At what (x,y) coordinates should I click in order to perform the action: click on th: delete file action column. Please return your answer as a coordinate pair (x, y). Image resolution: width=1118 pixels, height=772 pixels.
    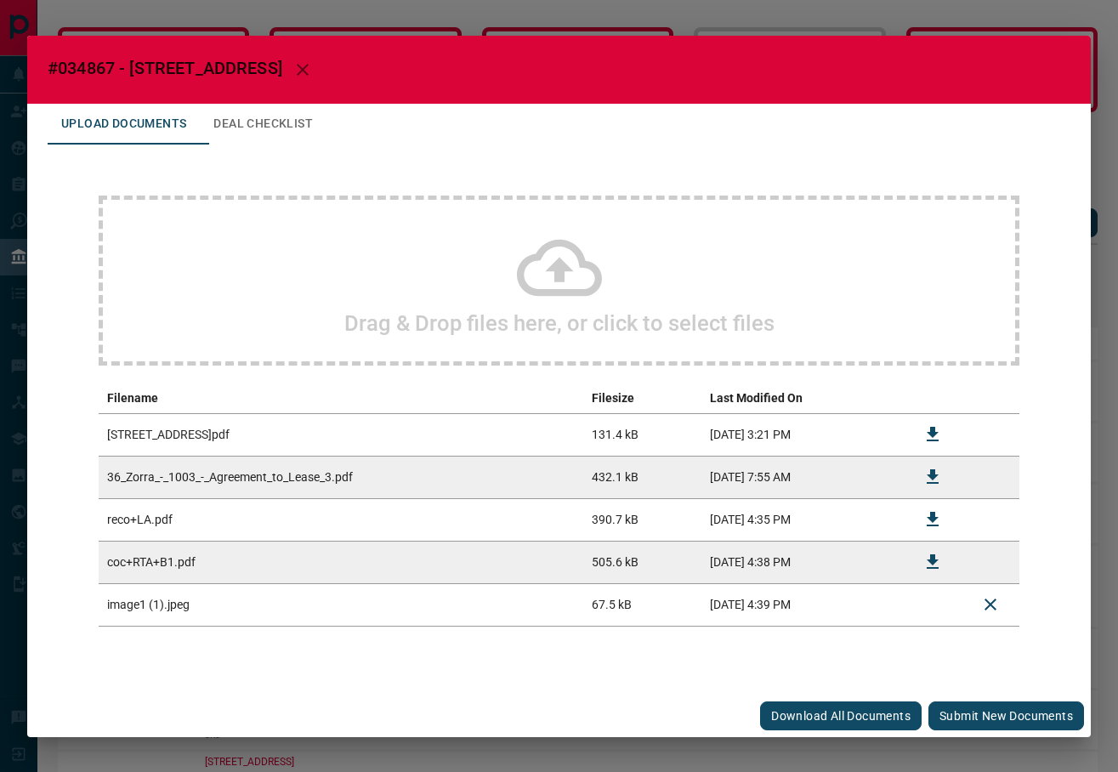
    Looking at the image, I should click on (990, 398).